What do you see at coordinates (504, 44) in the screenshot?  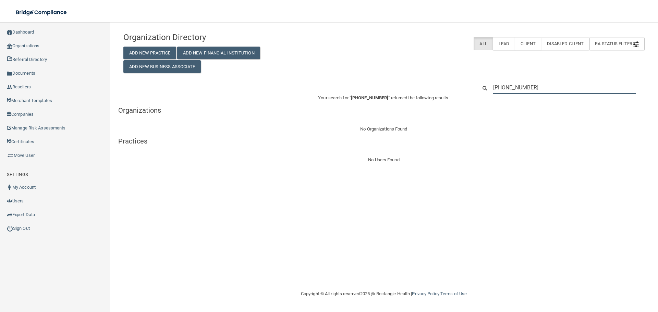 I see `label: Lead` at bounding box center [504, 44].